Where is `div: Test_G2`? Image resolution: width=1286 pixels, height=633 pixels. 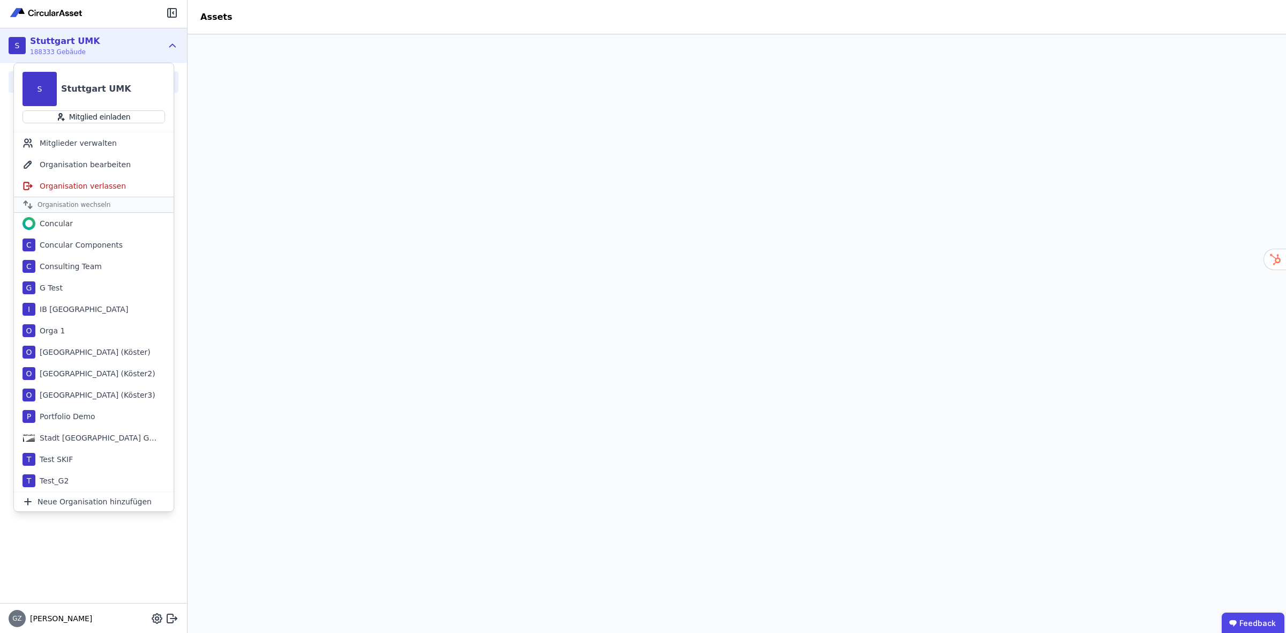
div: Test_G2 is located at coordinates (52, 481).